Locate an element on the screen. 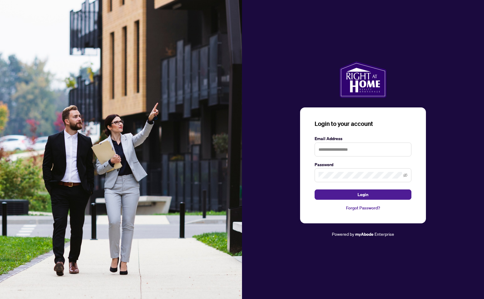 The image size is (484, 299). a: myAbode is located at coordinates (364, 234).